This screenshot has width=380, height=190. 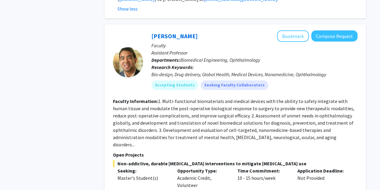 I want to click on div: Not Provided, so click(x=323, y=178).